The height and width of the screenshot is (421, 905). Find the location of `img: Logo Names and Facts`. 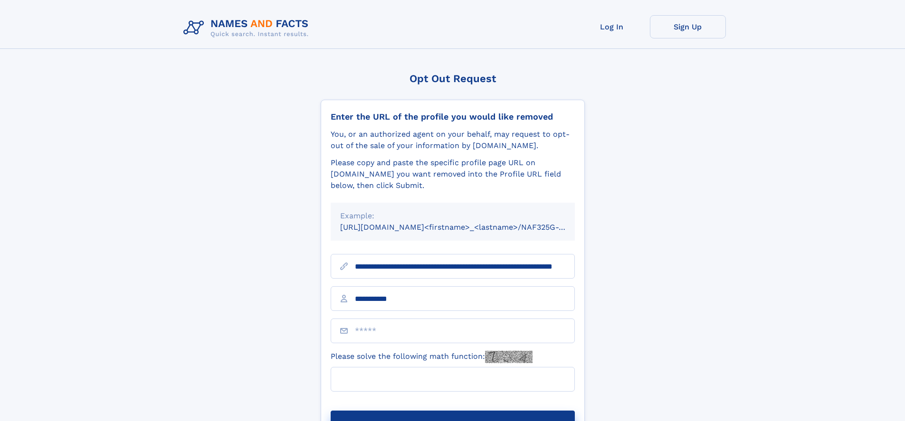

img: Logo Names and Facts is located at coordinates (248, 28).